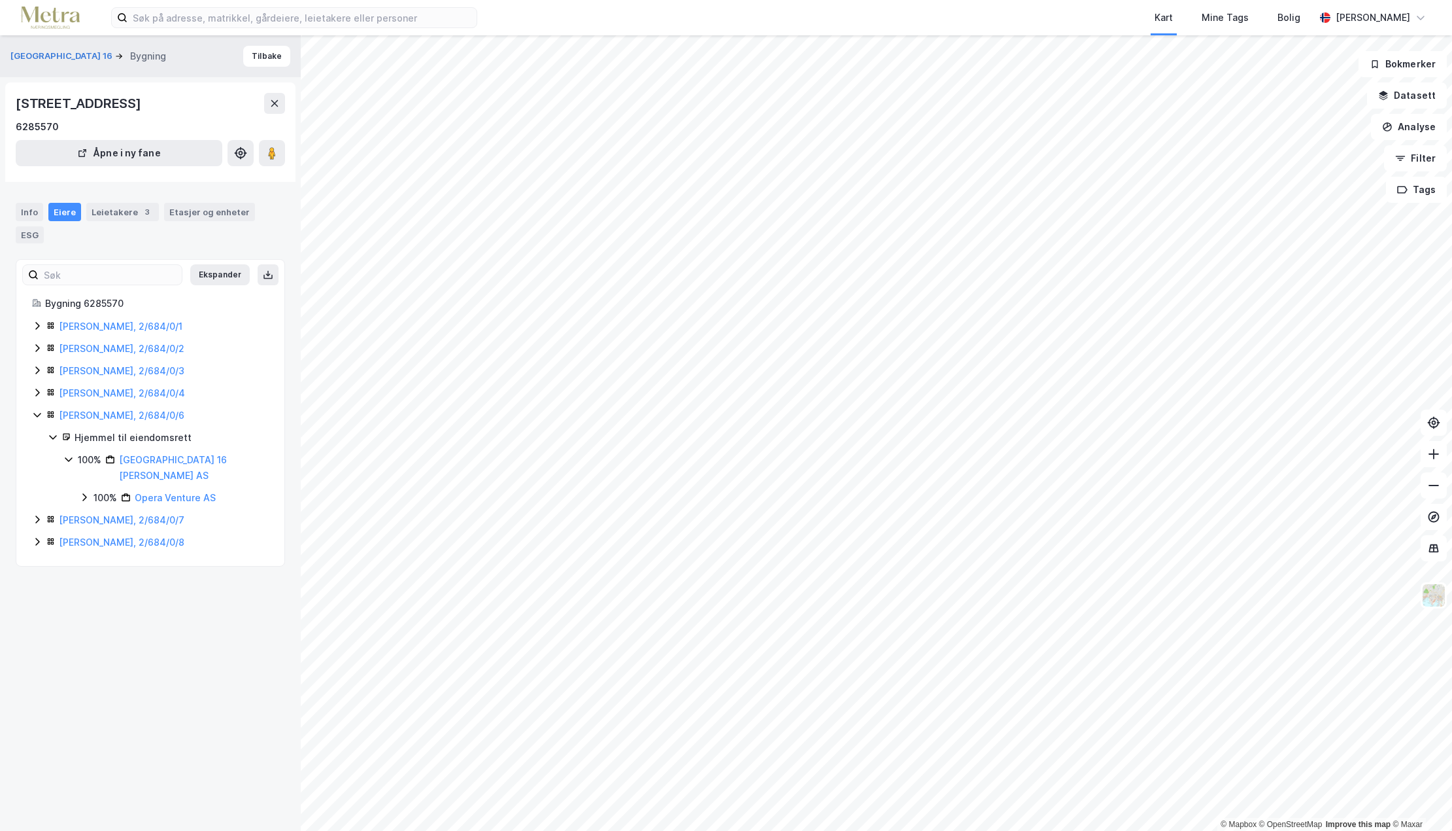 The width and height of the screenshot is (1452, 831). Describe the element at coordinates (1239, 824) in the screenshot. I see `a: Mapbox` at that location.